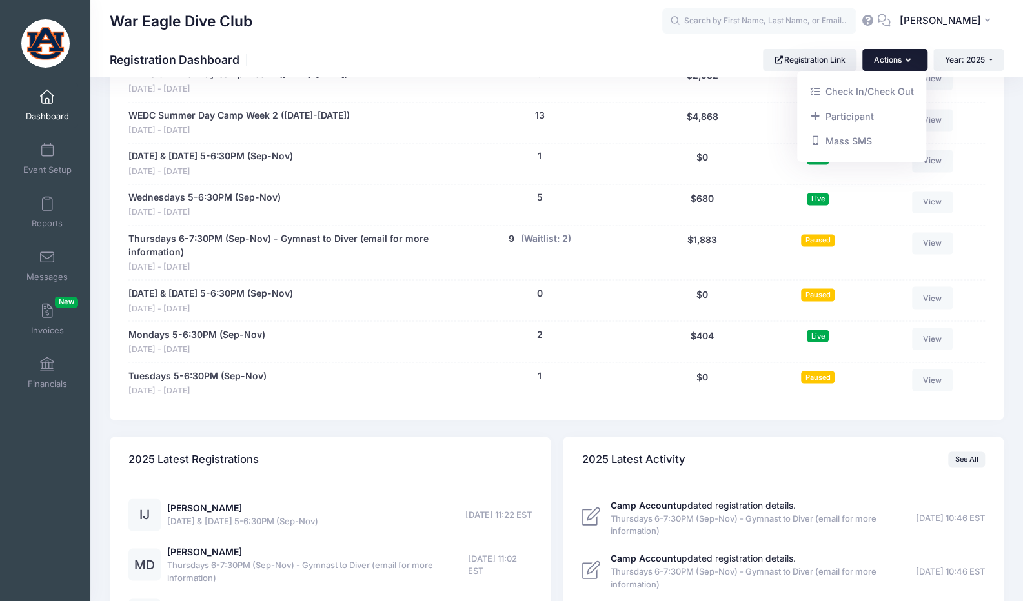 The width and height of the screenshot is (1023, 601). I want to click on a: Dashboard, so click(47, 105).